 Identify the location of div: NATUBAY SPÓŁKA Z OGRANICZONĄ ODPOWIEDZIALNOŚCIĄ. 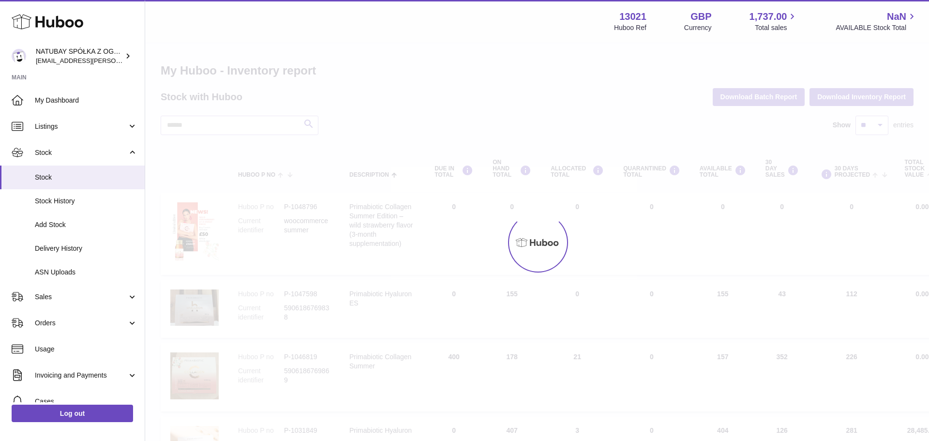
(79, 56).